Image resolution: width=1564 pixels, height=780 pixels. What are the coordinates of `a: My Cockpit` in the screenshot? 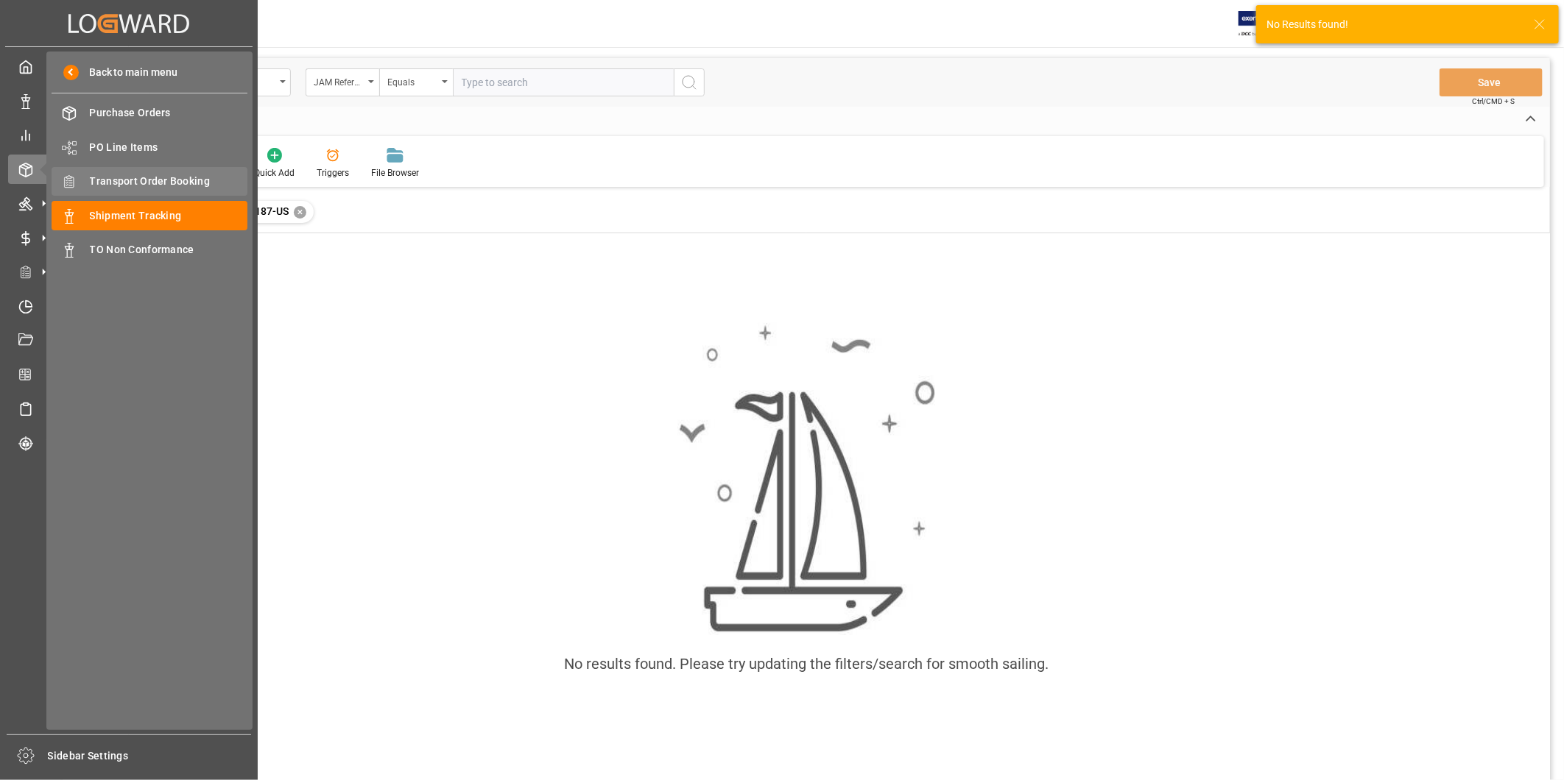 It's located at (129, 66).